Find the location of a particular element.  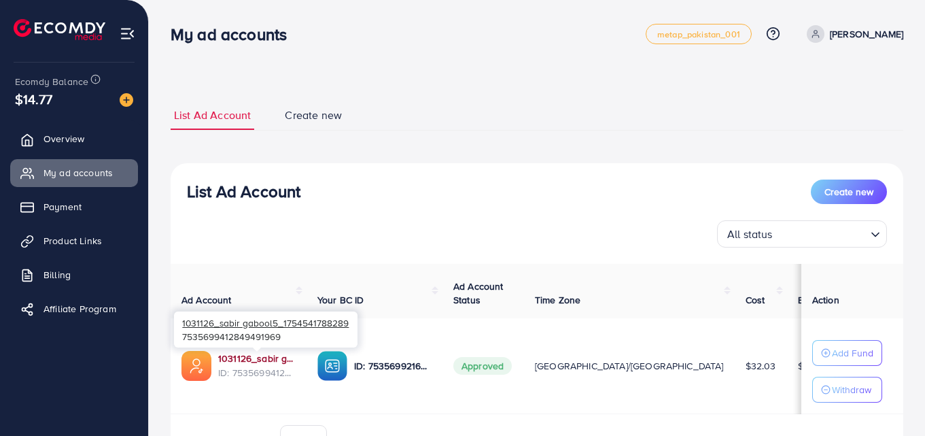

div: 7535699412849491969 is located at coordinates (266, 329).